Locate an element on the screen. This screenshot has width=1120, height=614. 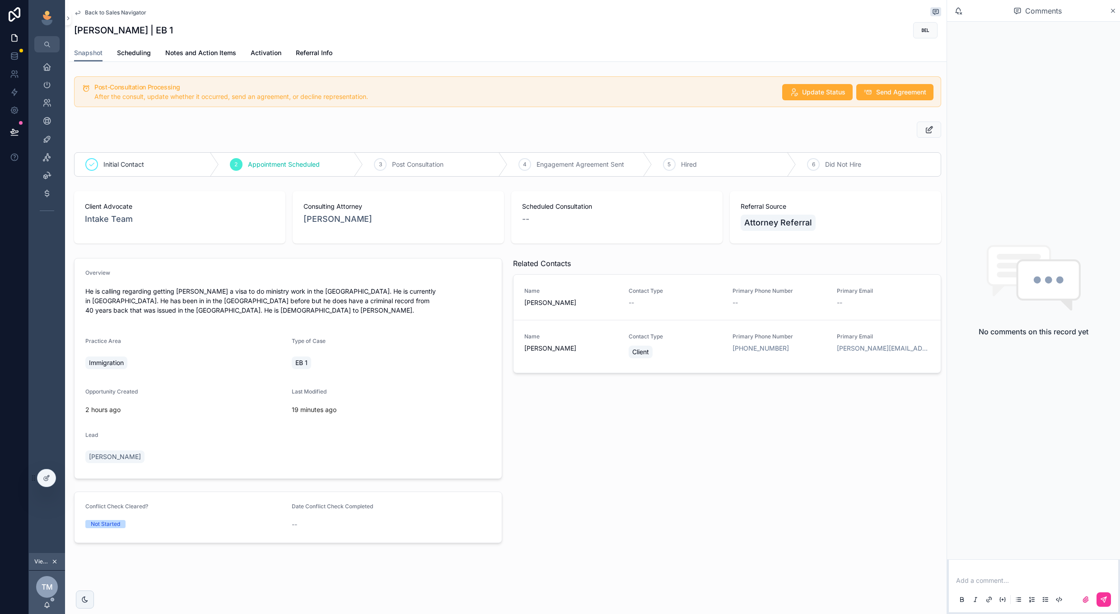
a: Back to Sales Navigator is located at coordinates (110, 13).